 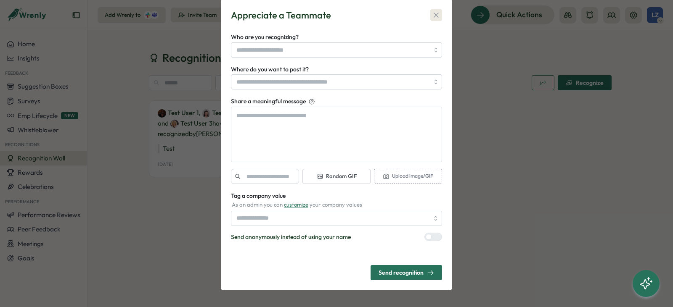 I want to click on span: Share a meaningful message, so click(x=268, y=102).